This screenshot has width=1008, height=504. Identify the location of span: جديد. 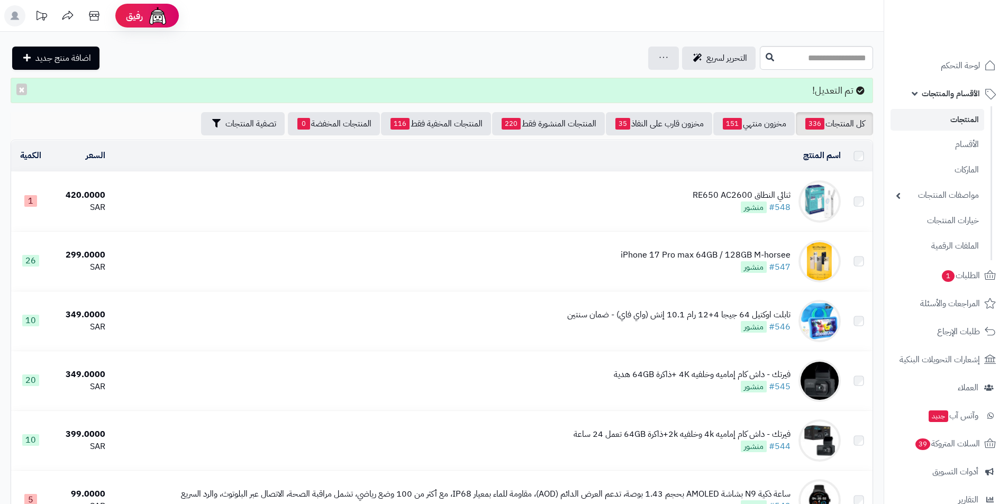
(938, 416).